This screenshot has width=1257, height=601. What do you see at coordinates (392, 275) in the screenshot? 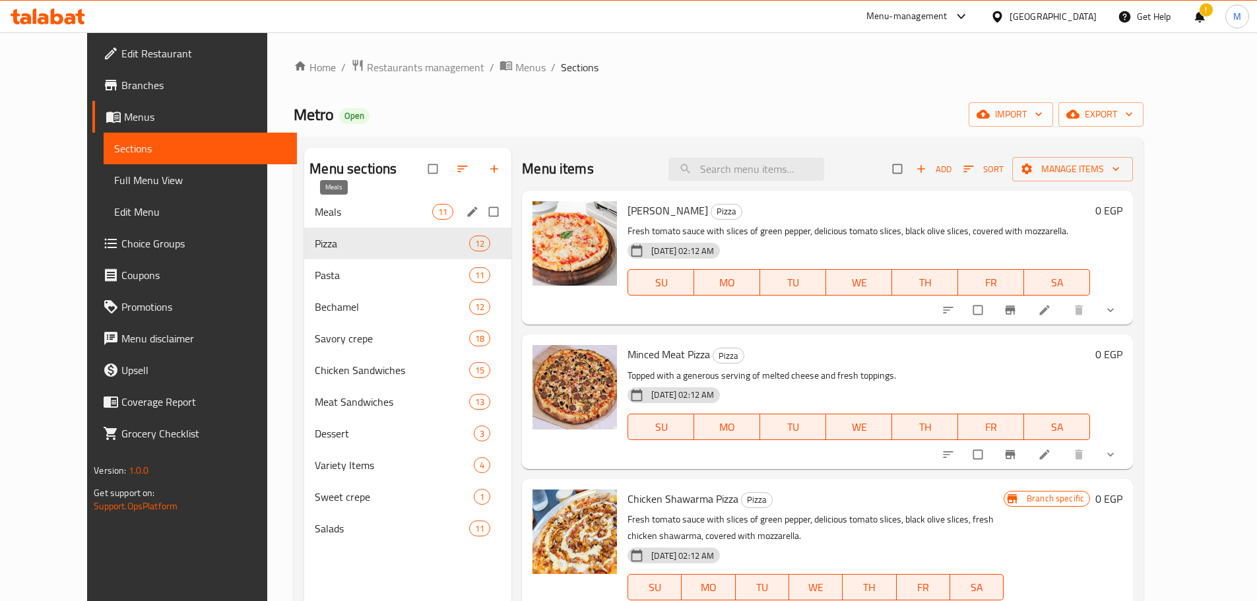
I see `span: Pasta` at bounding box center [392, 275].